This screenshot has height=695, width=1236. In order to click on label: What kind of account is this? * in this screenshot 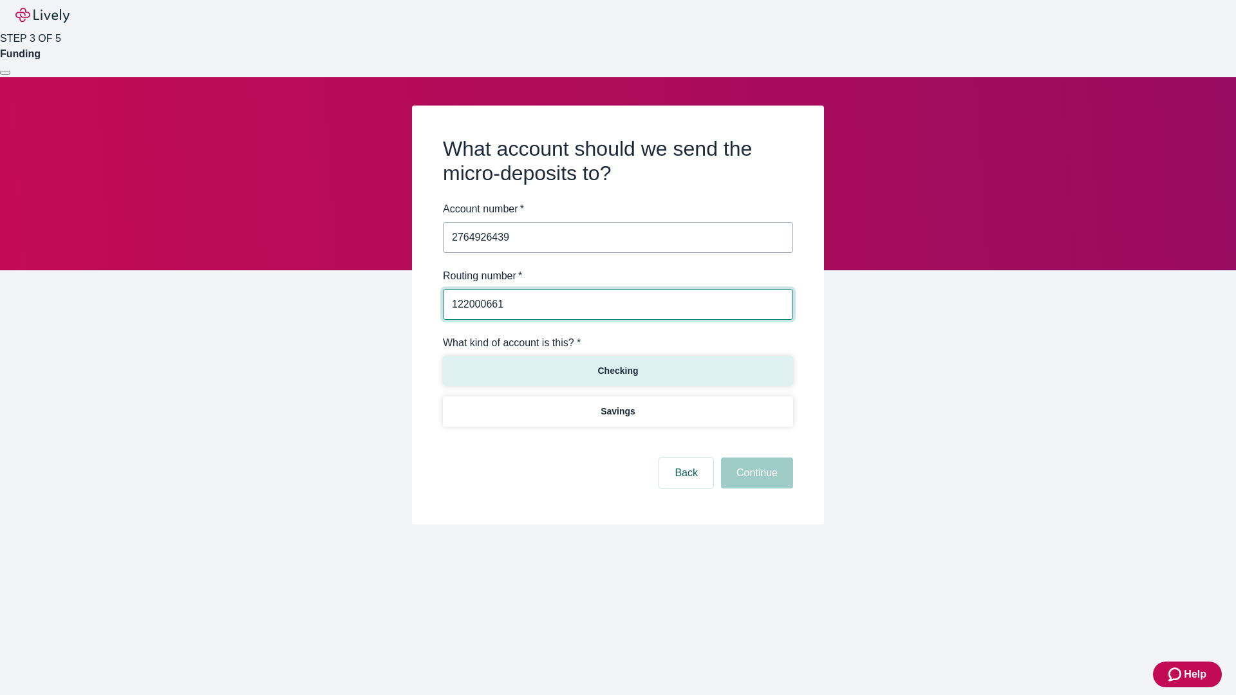, I will do `click(512, 343)`.